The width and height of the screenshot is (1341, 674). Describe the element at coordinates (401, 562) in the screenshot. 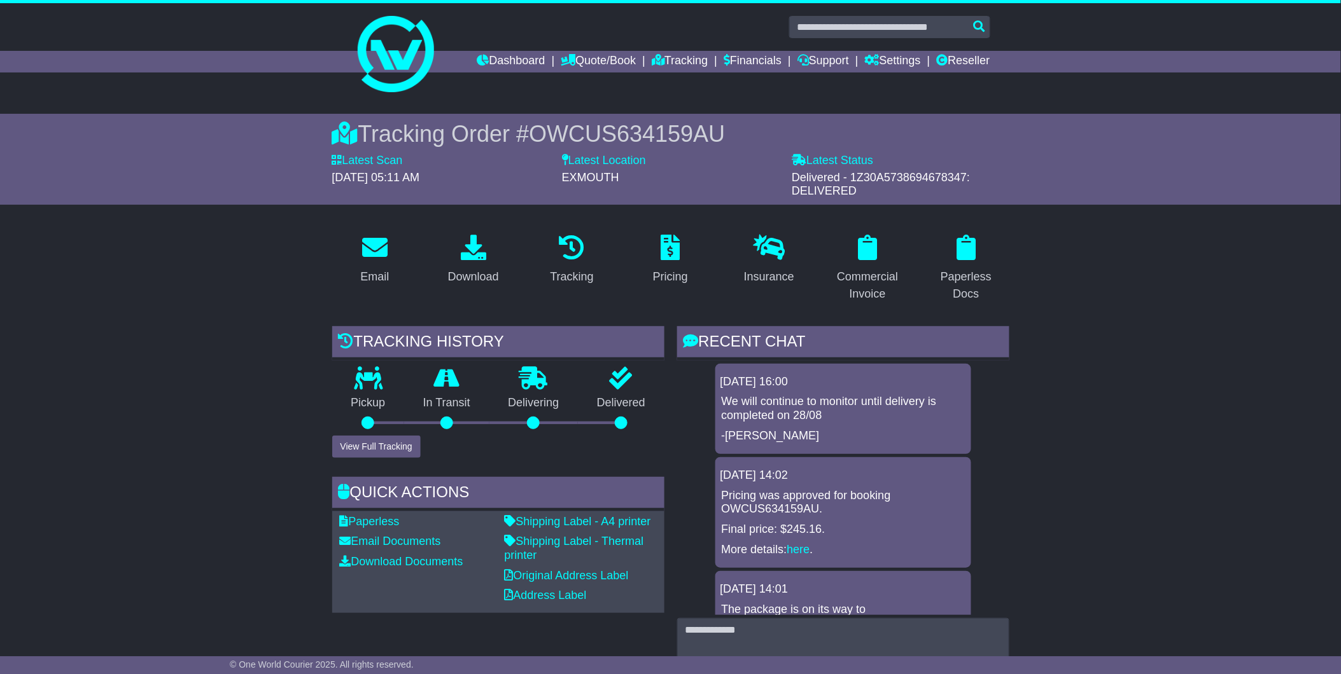

I see `a: Download Documents` at that location.